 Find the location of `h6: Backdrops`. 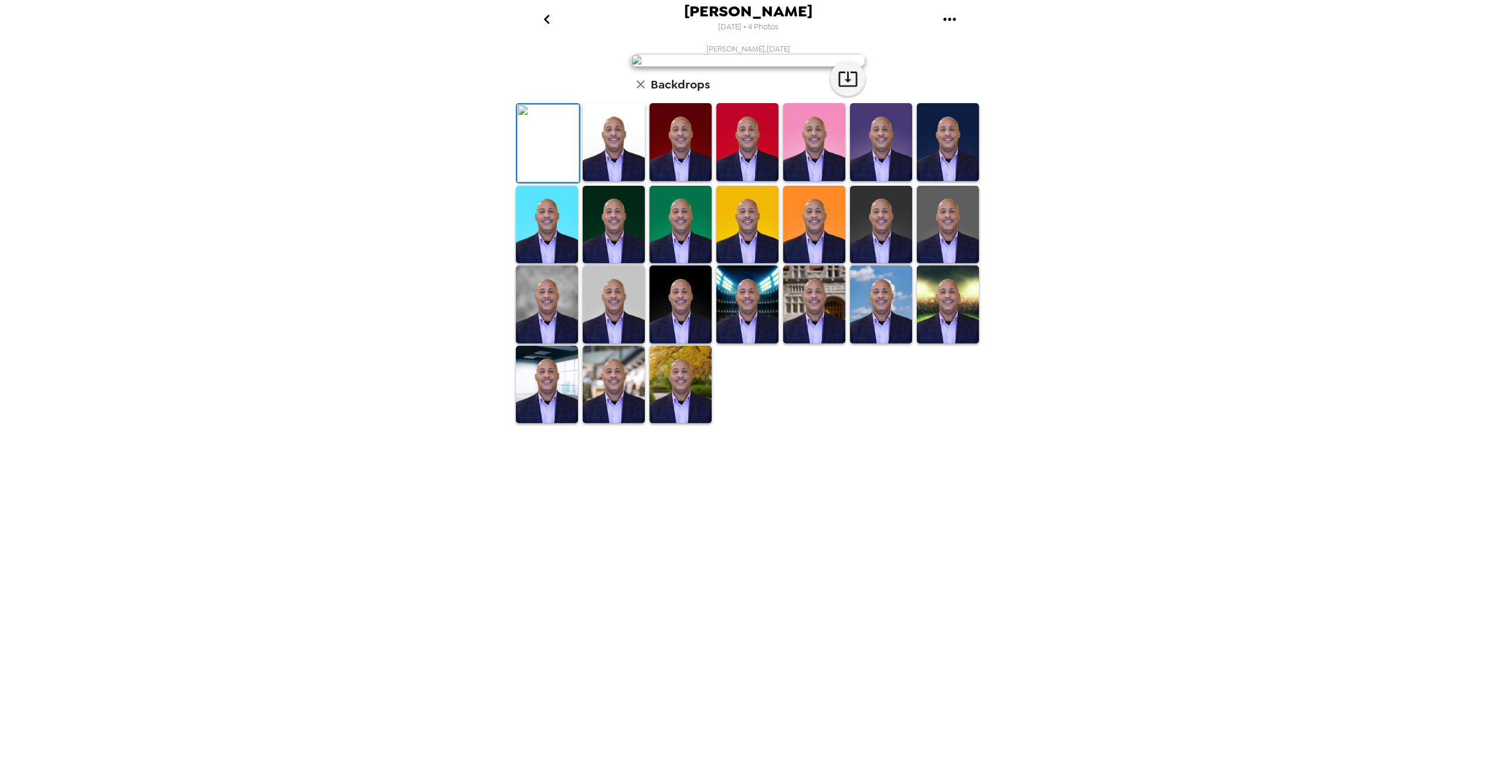

h6: Backdrops is located at coordinates (680, 84).